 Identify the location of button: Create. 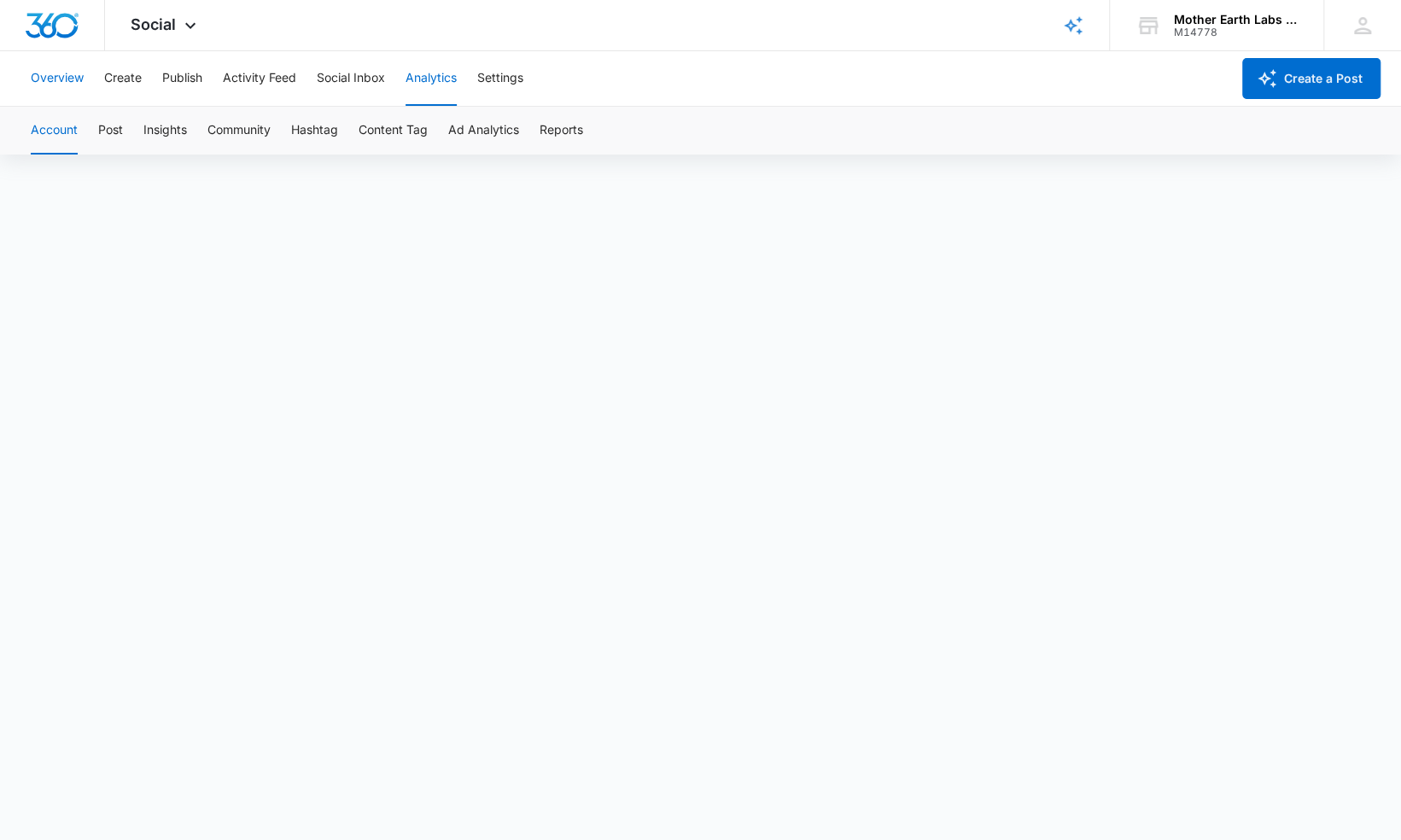
(123, 78).